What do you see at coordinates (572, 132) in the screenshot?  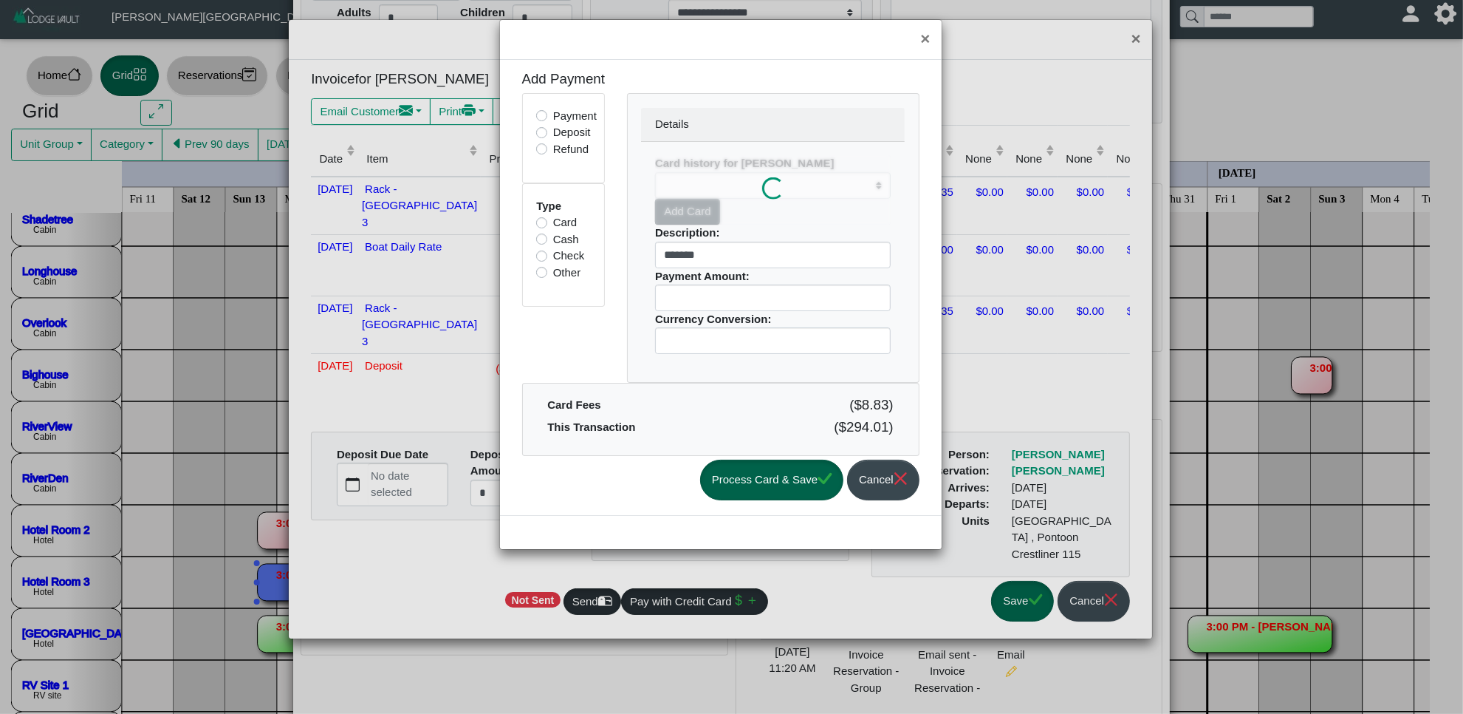 I see `label: Deposit` at bounding box center [572, 132].